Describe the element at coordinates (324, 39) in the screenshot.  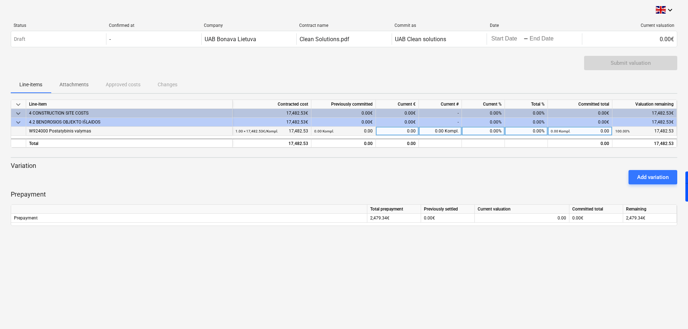
I see `div: Clean Solutions.pdf` at that location.